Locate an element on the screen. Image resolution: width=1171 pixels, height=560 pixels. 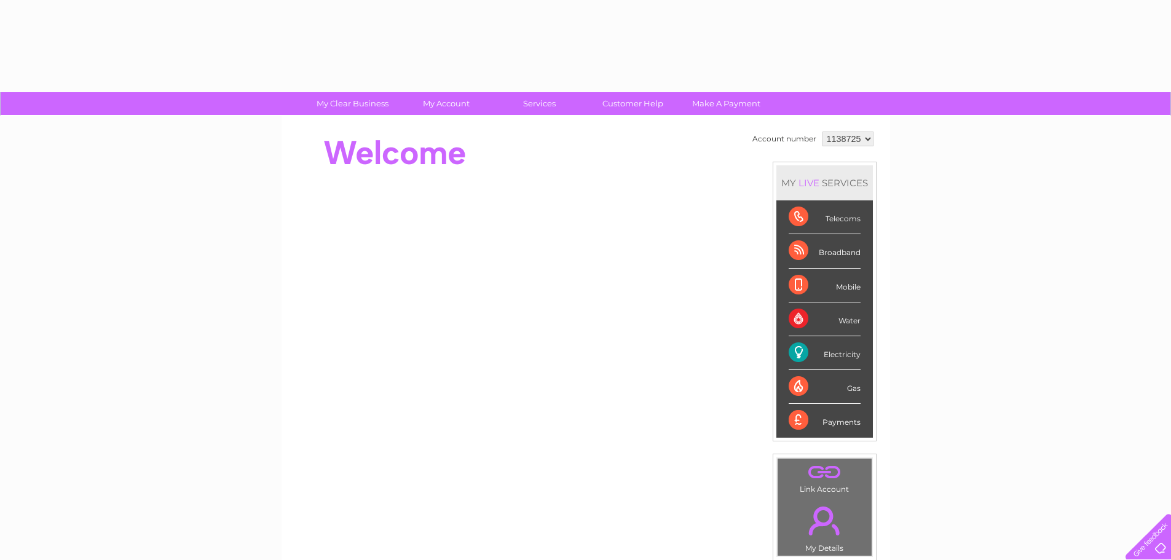
td: Link Account is located at coordinates (824, 477).